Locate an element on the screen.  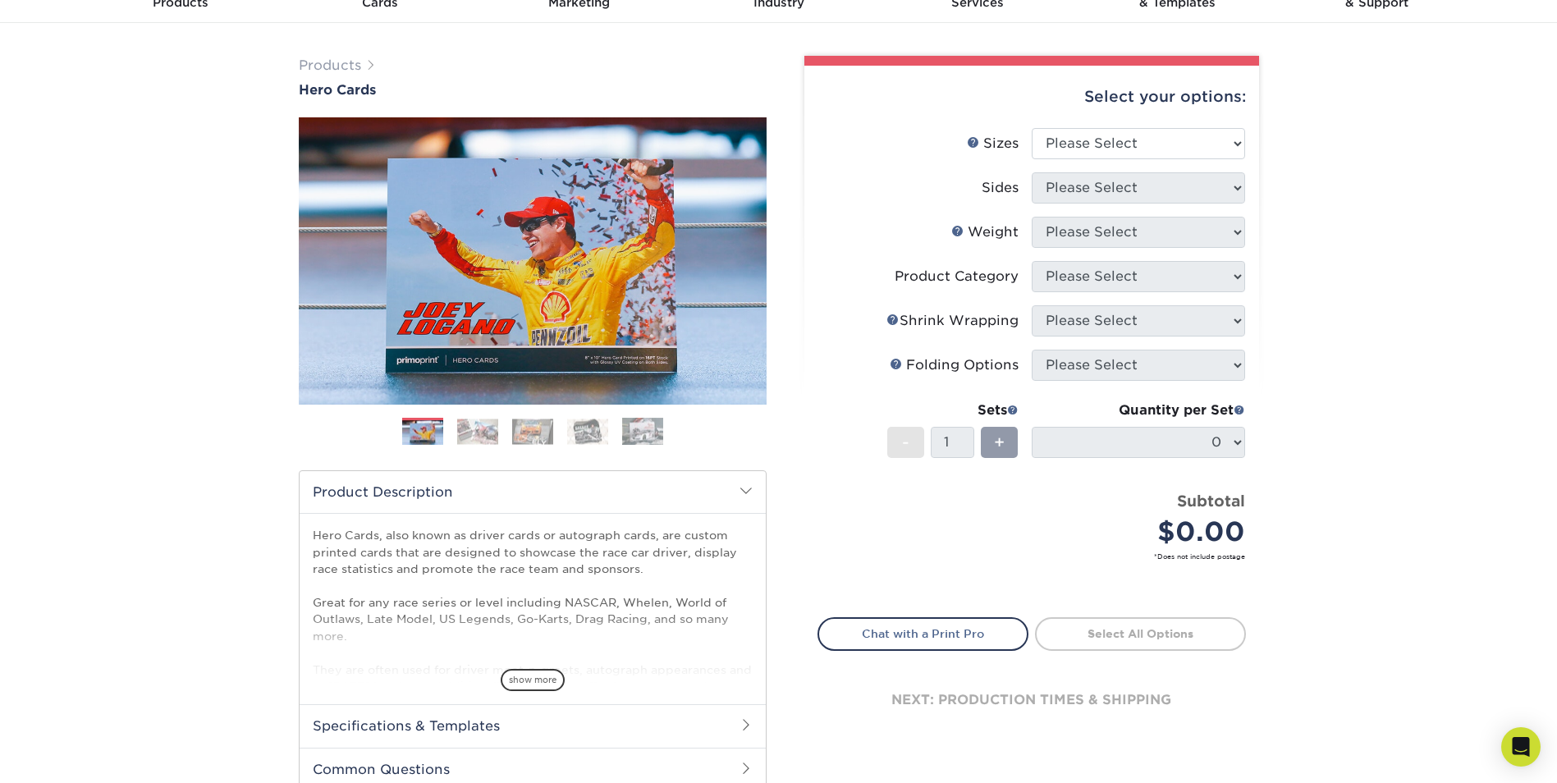
a: Select All Options is located at coordinates (1140, 634).